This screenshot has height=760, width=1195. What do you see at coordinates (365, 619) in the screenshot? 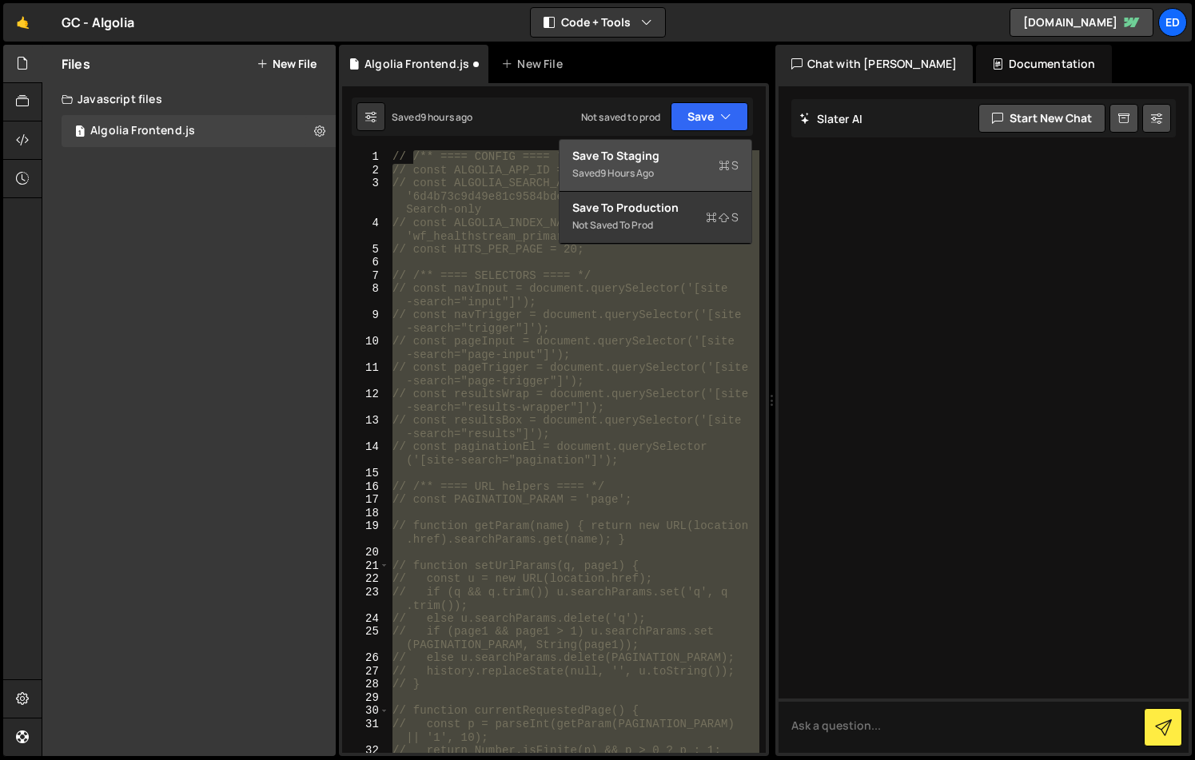
I see `div: 24` at bounding box center [365, 619].